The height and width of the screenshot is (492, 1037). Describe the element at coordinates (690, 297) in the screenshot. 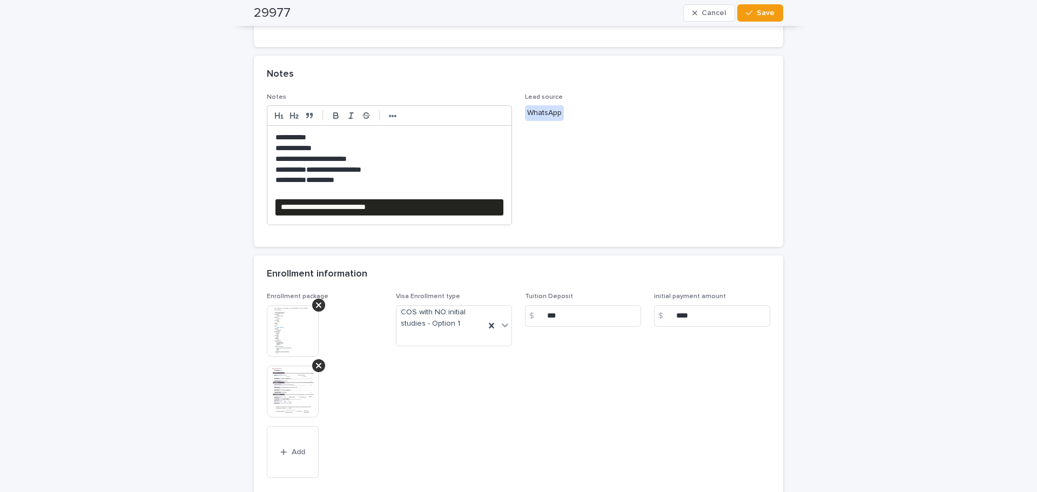

I see `span: initial payment amount` at that location.